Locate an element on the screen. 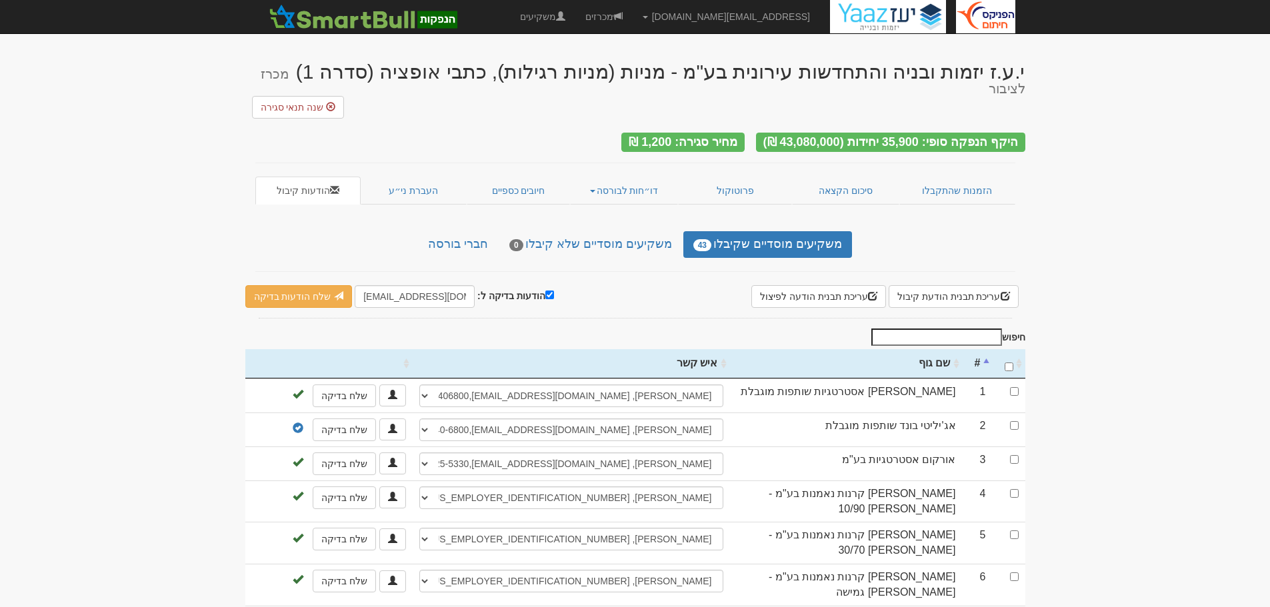 This screenshot has height=607, width=1270. th: איש קשר: activate to sort column ascending is located at coordinates (571, 364).